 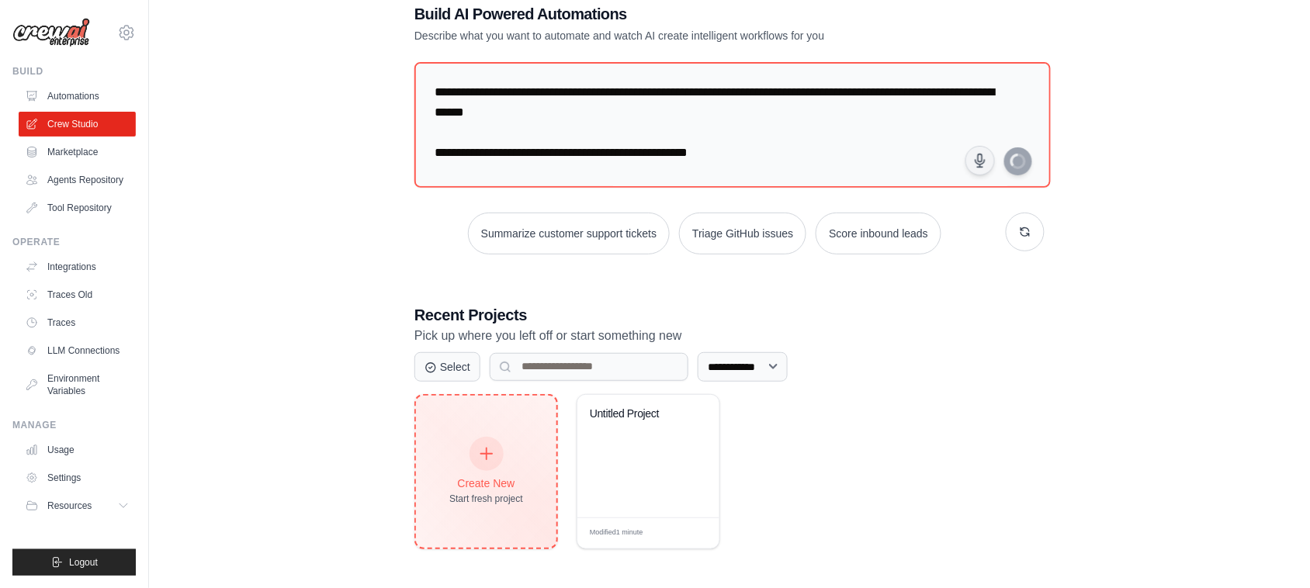 I want to click on h1: Build AI Powered Automations, so click(x=675, y=14).